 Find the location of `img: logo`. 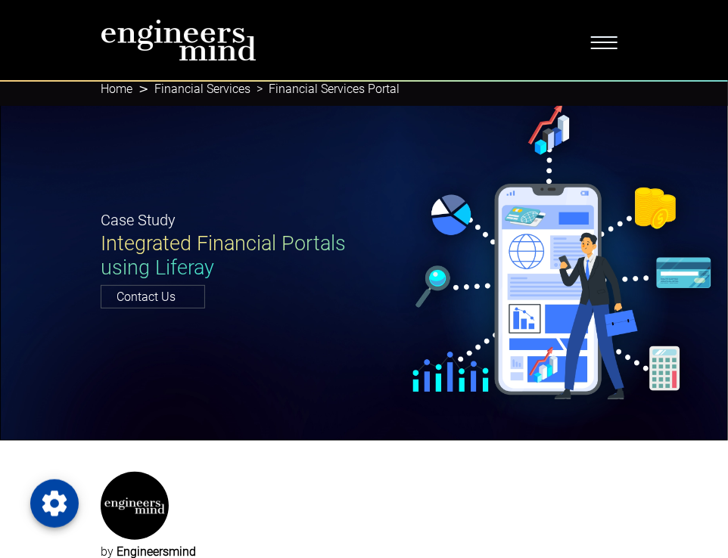

img: logo is located at coordinates (179, 40).